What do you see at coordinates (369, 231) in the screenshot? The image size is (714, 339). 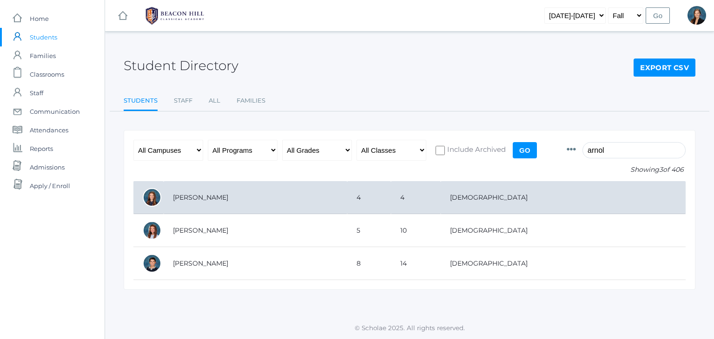 I see `td: 5` at bounding box center [369, 231].